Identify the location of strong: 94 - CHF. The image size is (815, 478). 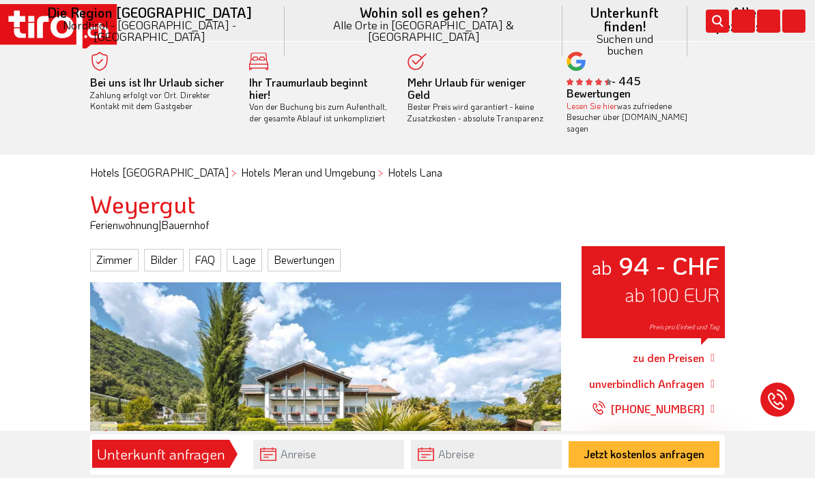
(669, 265).